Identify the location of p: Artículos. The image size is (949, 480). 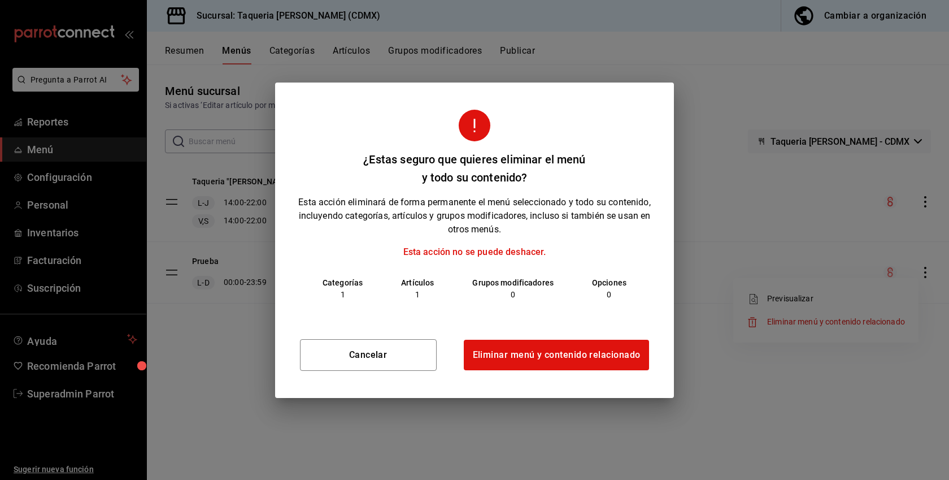
(417, 282).